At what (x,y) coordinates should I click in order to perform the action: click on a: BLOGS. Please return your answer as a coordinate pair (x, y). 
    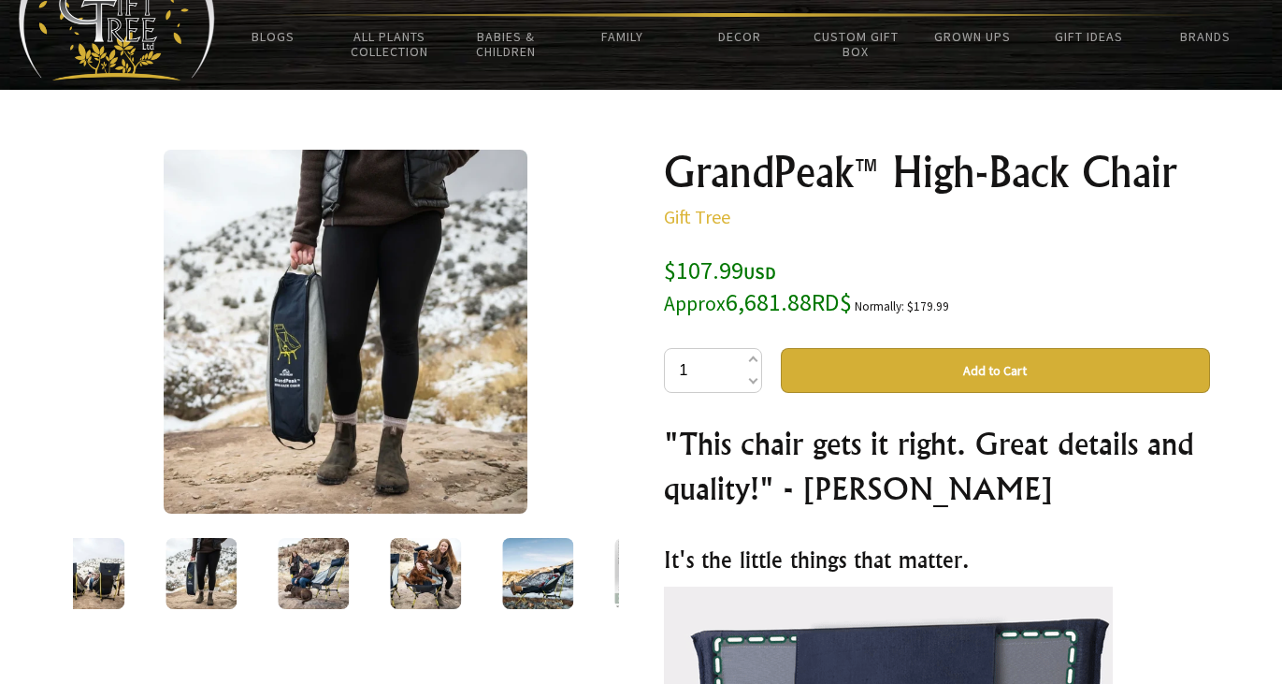
    Looking at the image, I should click on (273, 36).